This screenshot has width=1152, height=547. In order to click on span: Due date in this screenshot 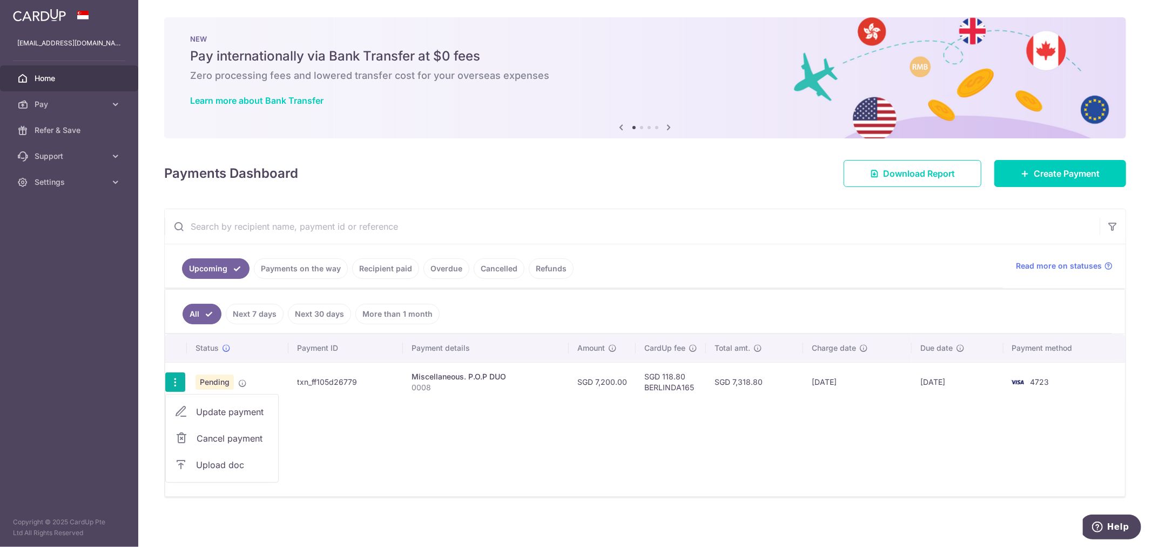, I will do `click(937, 348)`.